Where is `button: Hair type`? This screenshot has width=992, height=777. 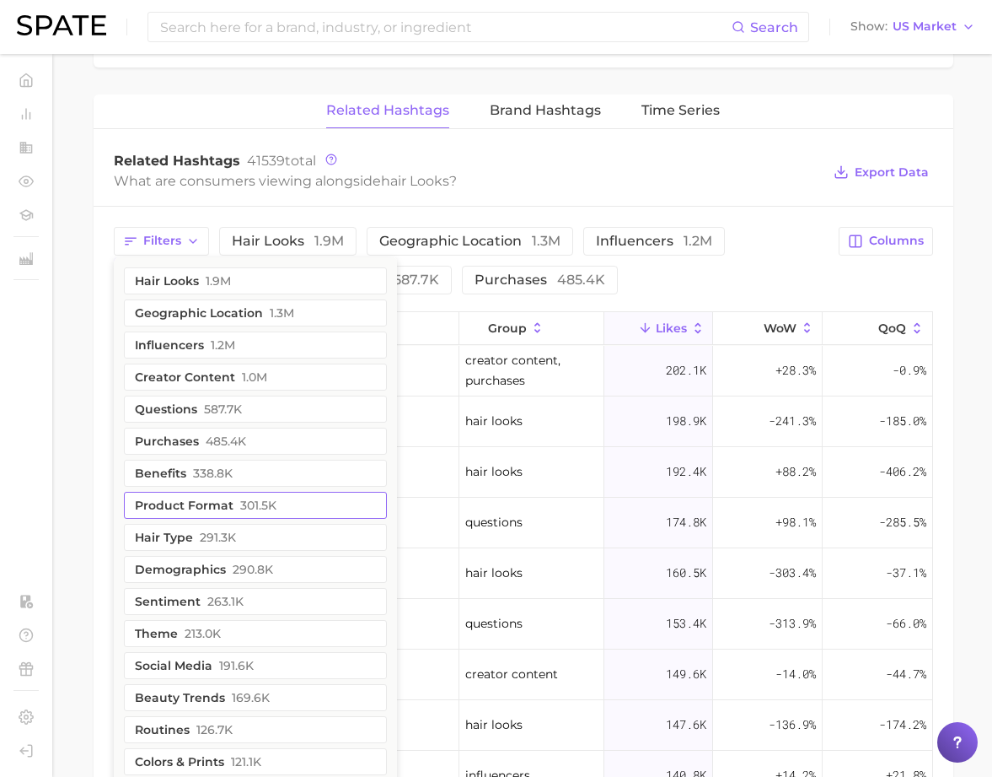
button: Hair type is located at coordinates (255, 537).